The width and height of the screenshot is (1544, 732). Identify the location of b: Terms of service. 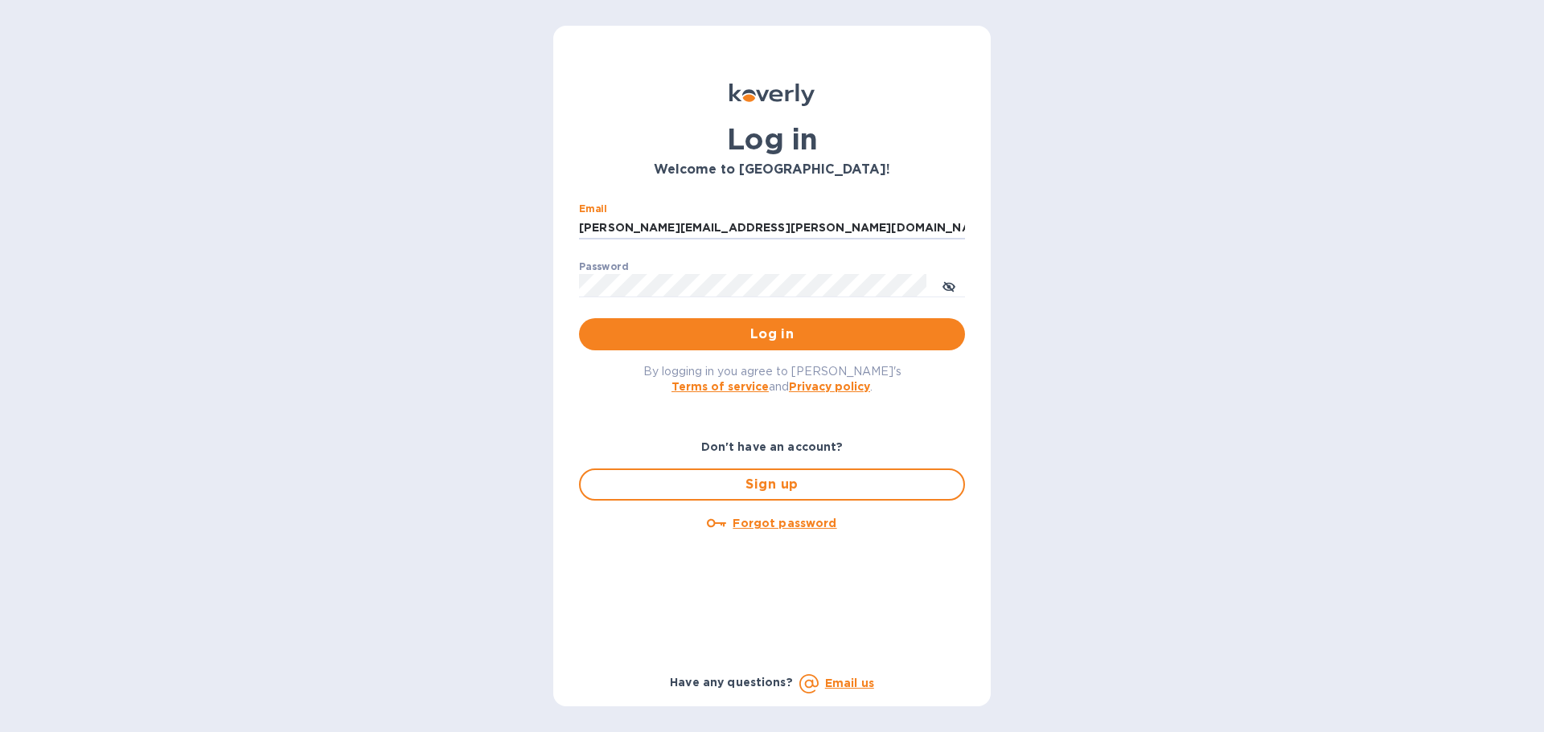
(720, 387).